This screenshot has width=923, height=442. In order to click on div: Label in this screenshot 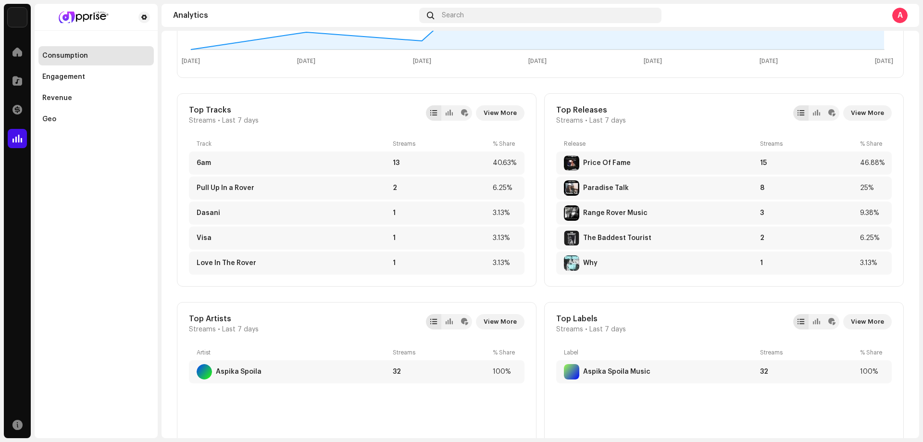, I will do `click(660, 352)`.